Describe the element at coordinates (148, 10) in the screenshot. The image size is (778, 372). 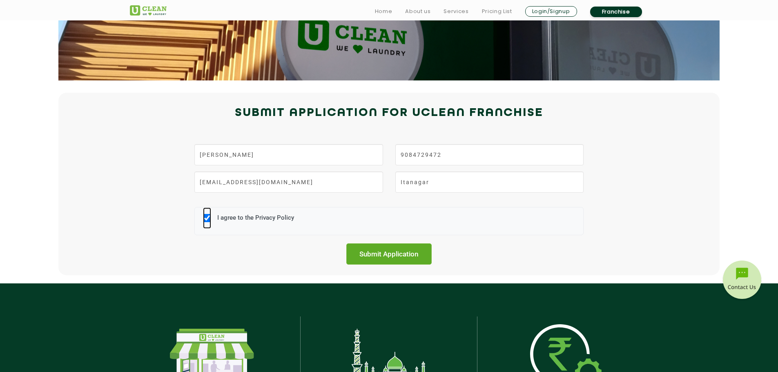
I see `img: UClean Laundry and Dry Cleaning` at that location.